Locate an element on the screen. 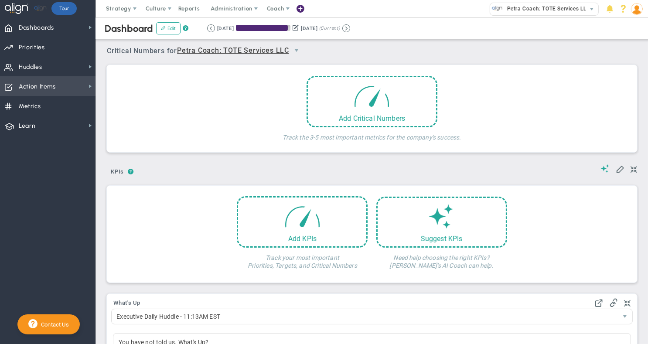 This screenshot has width=648, height=344. span: Administration is located at coordinates (231, 8).